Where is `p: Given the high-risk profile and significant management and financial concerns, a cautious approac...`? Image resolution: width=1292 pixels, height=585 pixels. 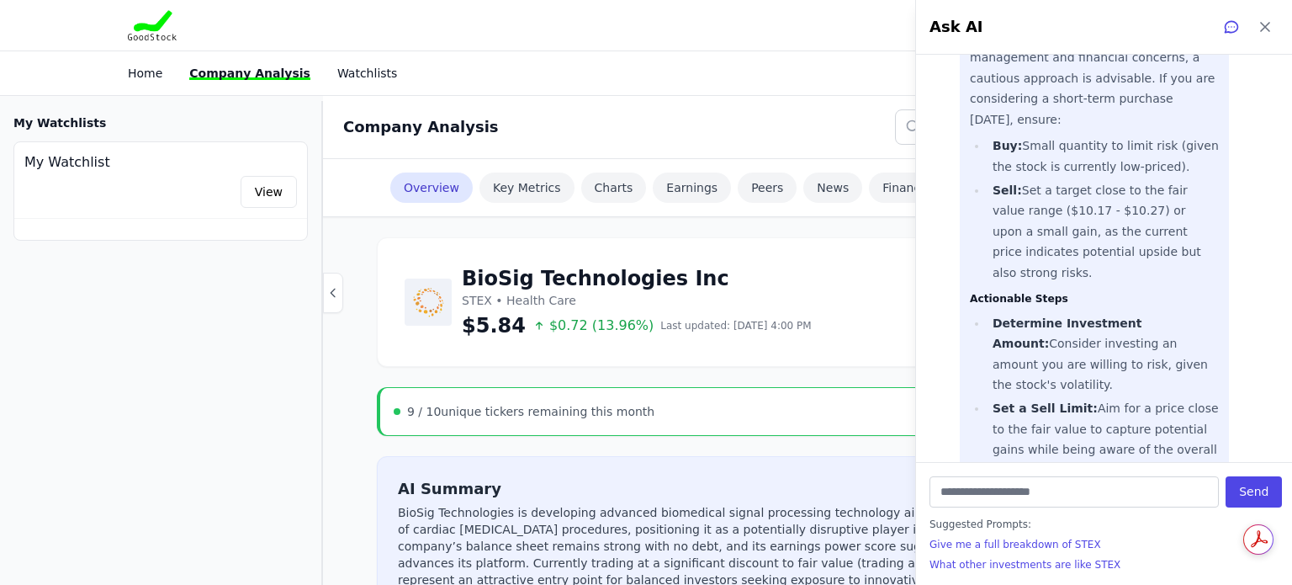
p: Given the high-risk profile and significant management and financial concerns, a cautious approac... is located at coordinates (1094, 78).